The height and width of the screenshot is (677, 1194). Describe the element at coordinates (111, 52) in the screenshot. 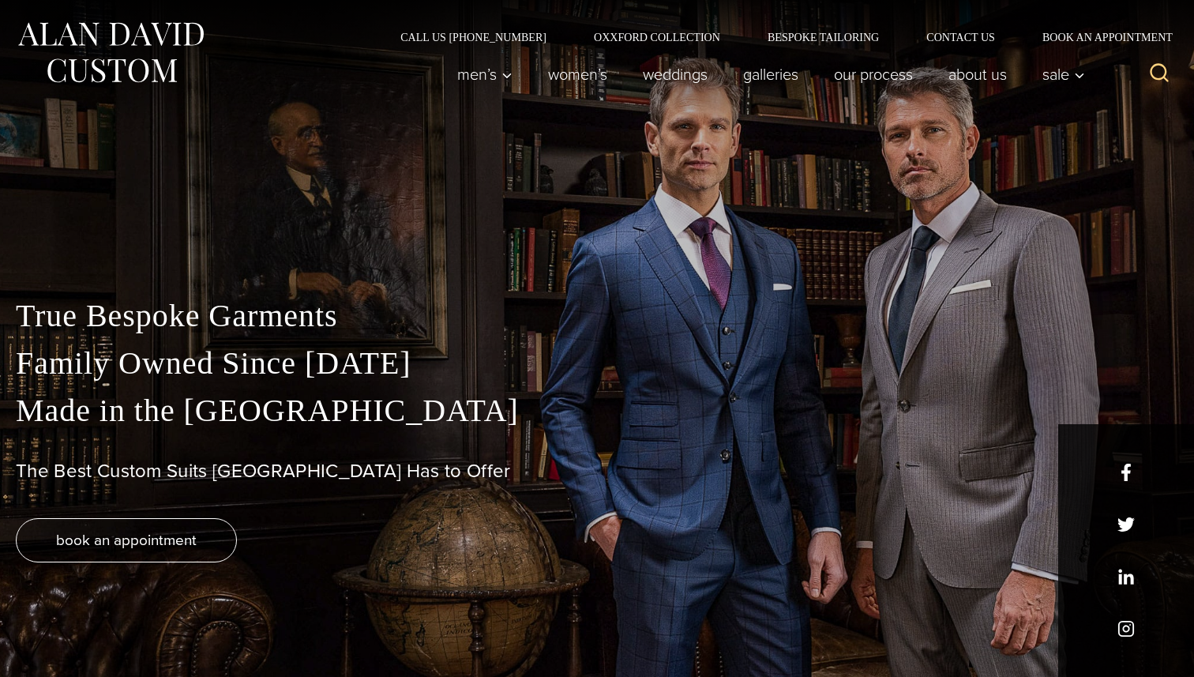

I see `img: Alan David Custom` at that location.